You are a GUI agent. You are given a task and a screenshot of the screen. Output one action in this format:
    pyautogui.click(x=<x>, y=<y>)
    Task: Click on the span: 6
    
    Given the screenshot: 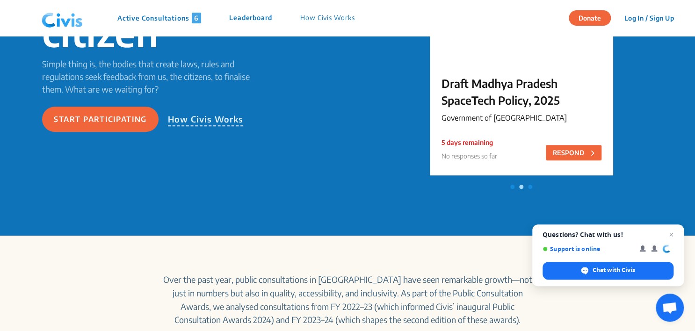 What is the action you would take?
    pyautogui.click(x=196, y=18)
    